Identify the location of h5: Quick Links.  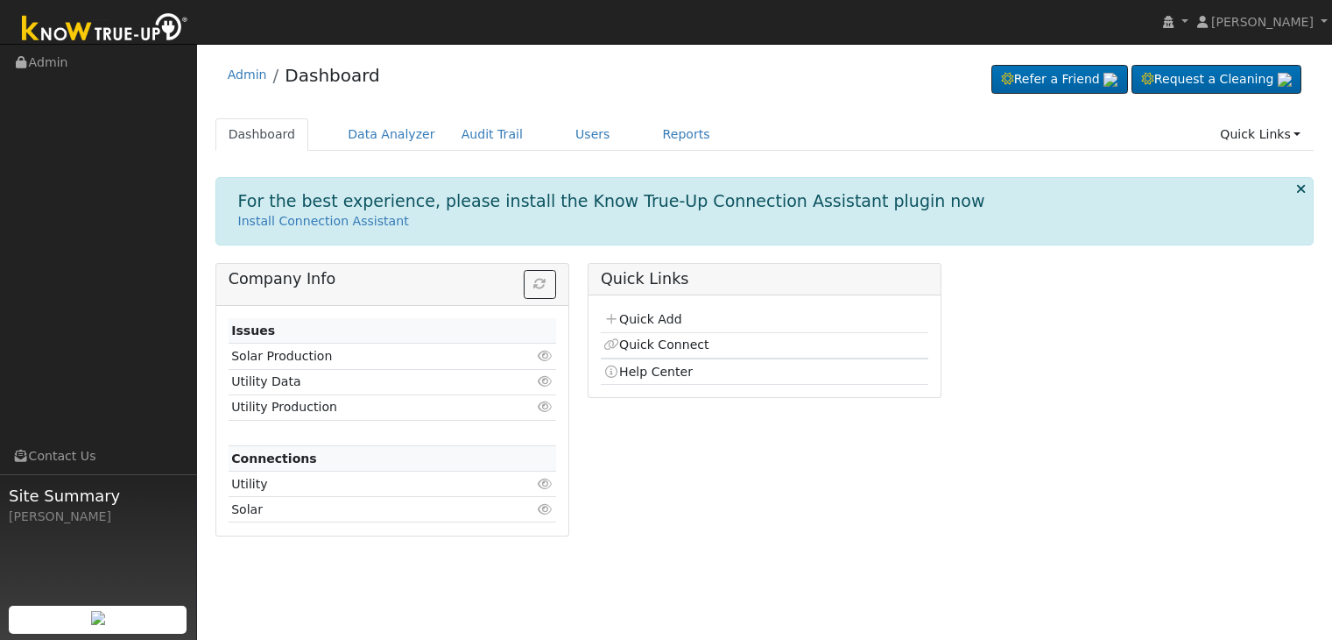
(765, 279).